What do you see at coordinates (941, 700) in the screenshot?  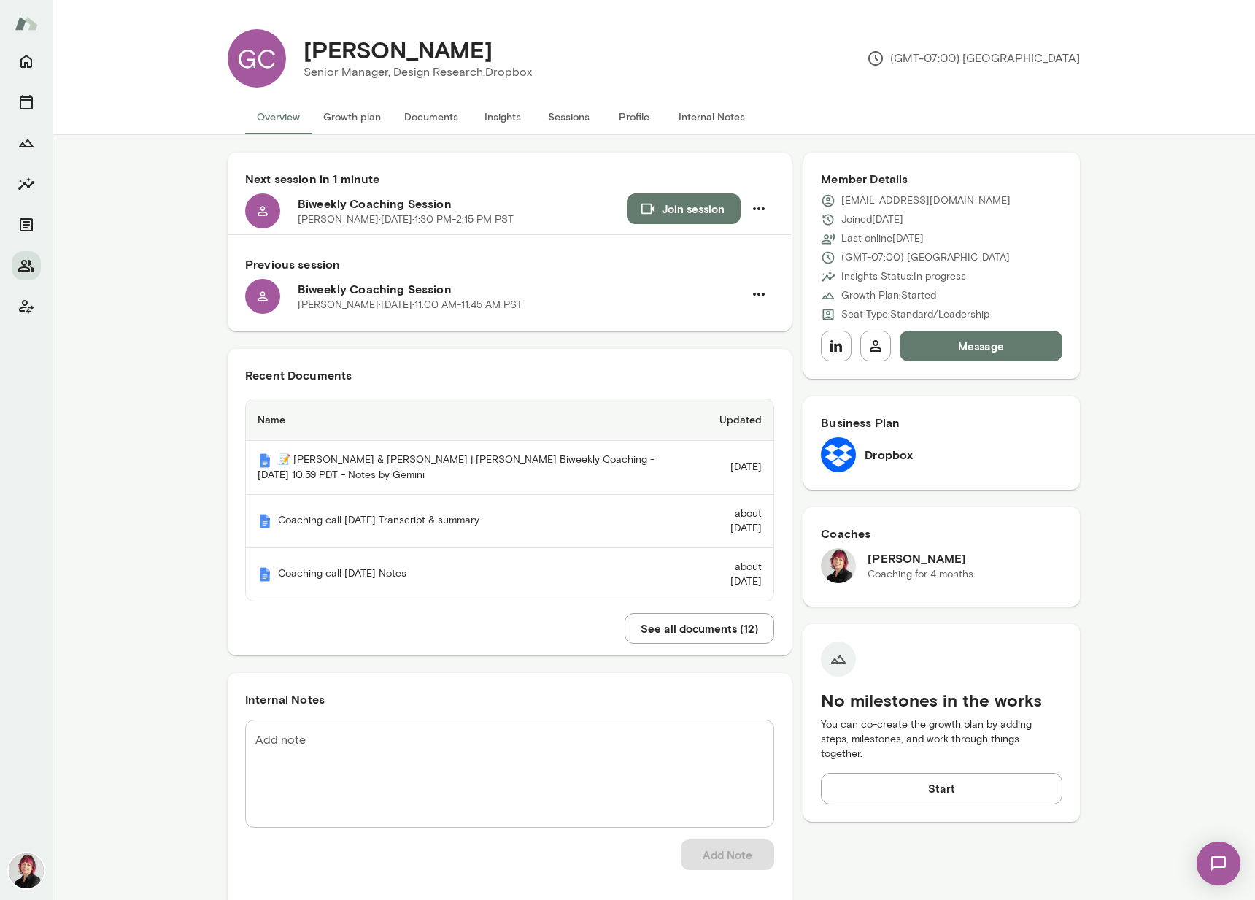 I see `h5: No milestones in the works` at bounding box center [941, 700].